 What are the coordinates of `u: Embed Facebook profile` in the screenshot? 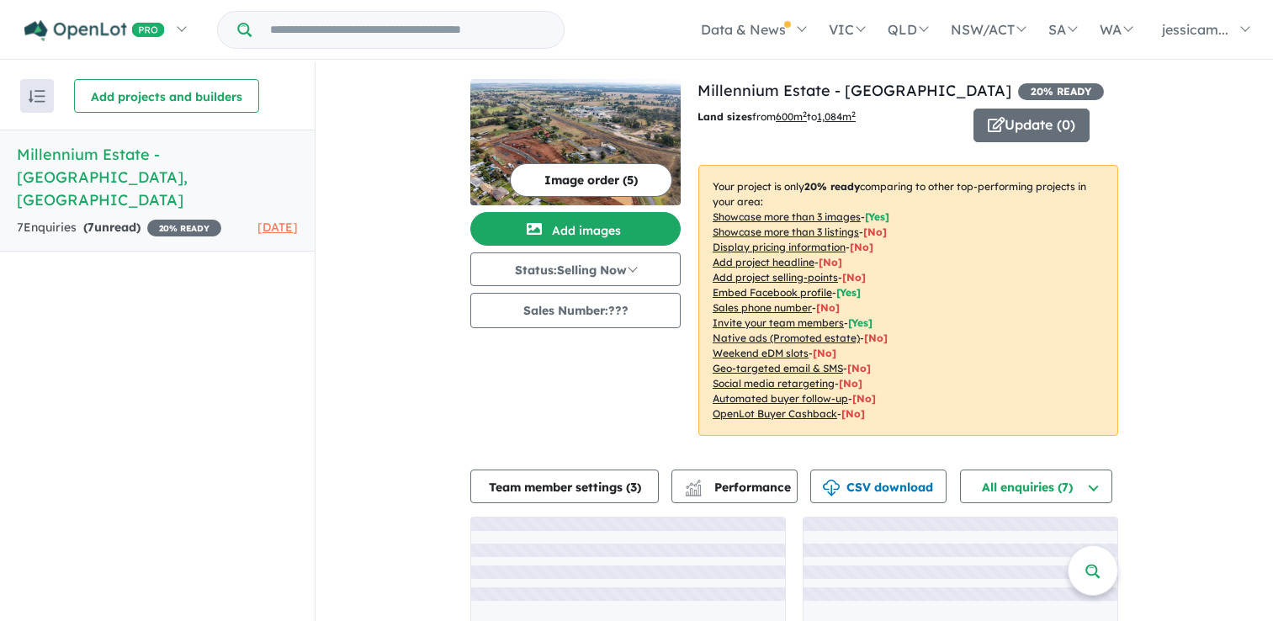 It's located at (772, 292).